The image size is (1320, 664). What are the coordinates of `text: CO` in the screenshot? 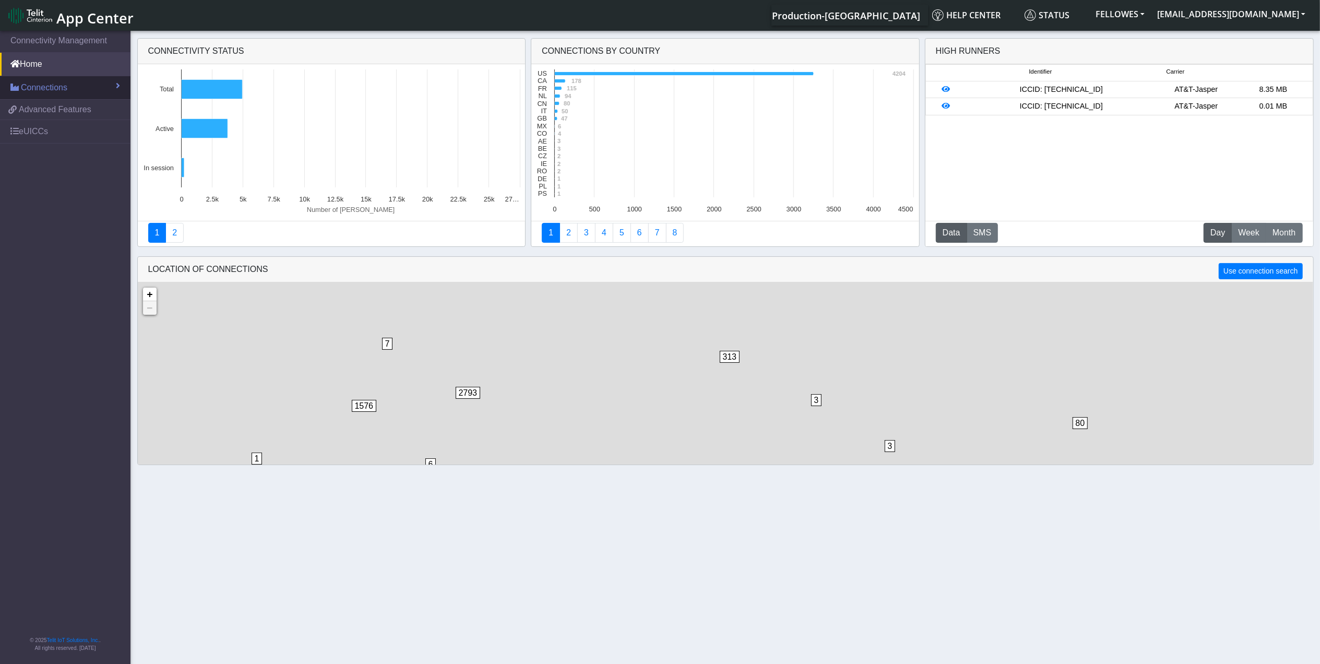 It's located at (542, 133).